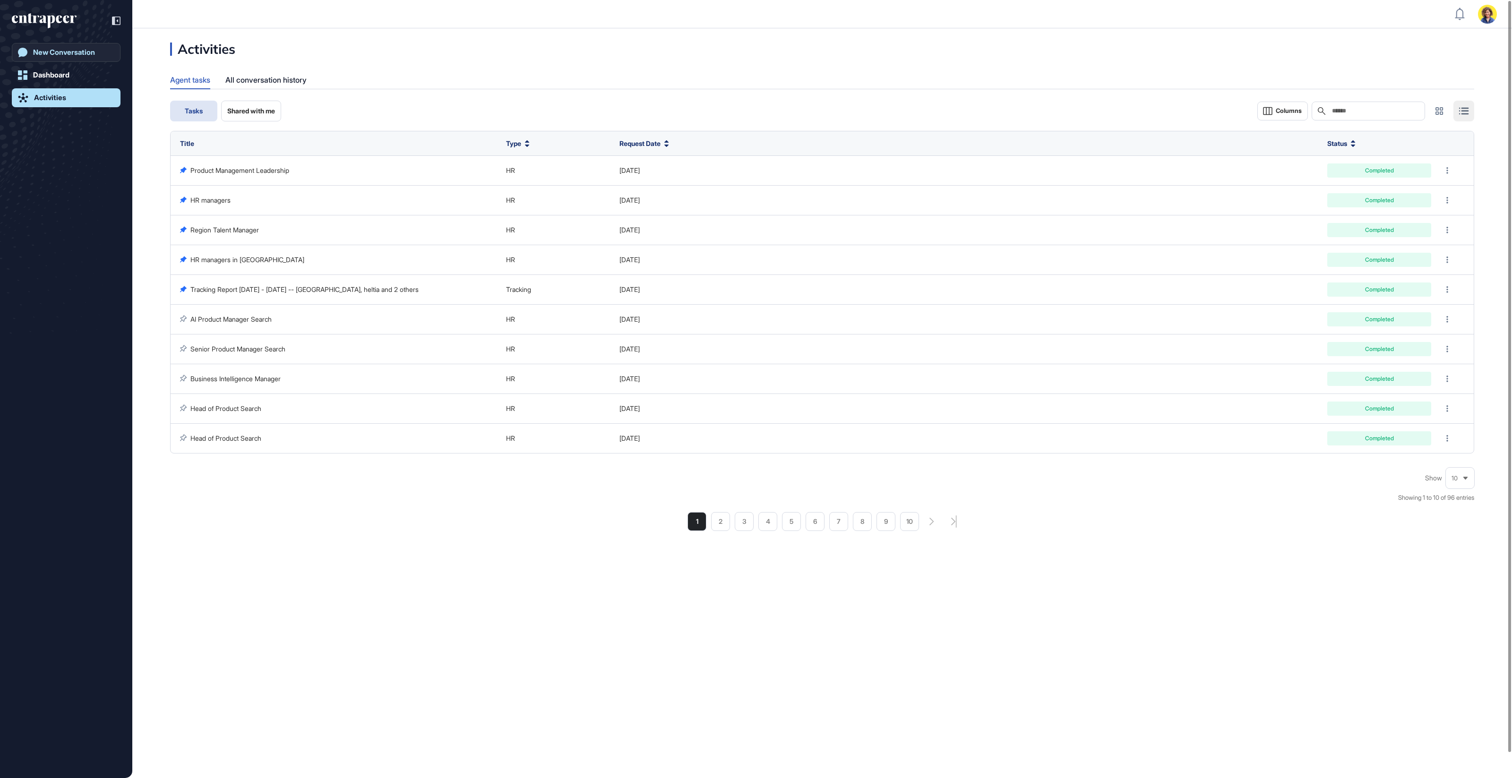  Describe the element at coordinates (1289, 111) in the screenshot. I see `span: Columns` at that location.